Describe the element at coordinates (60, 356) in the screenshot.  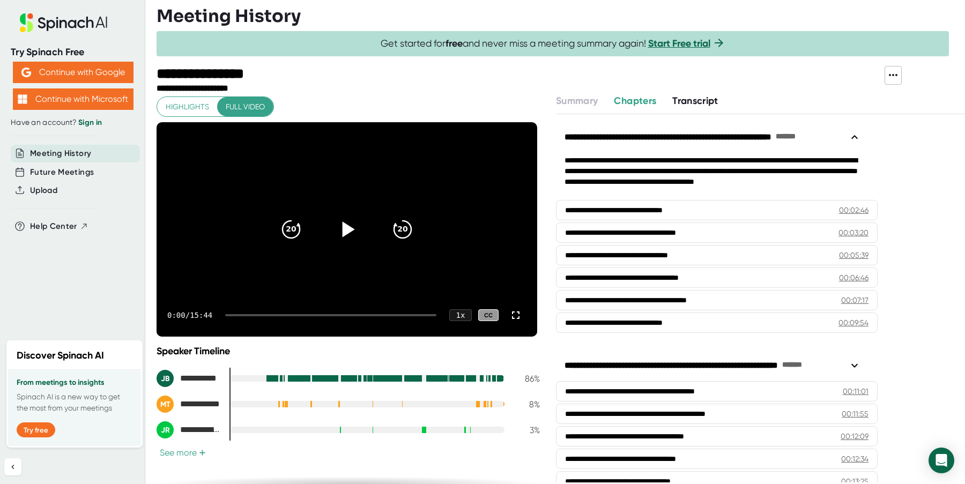
I see `h2: Discover Spinach AI` at that location.